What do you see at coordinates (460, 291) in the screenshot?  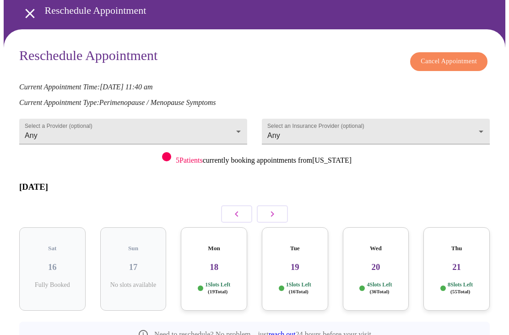 I see `span: ( 55 Total)` at bounding box center [460, 291].